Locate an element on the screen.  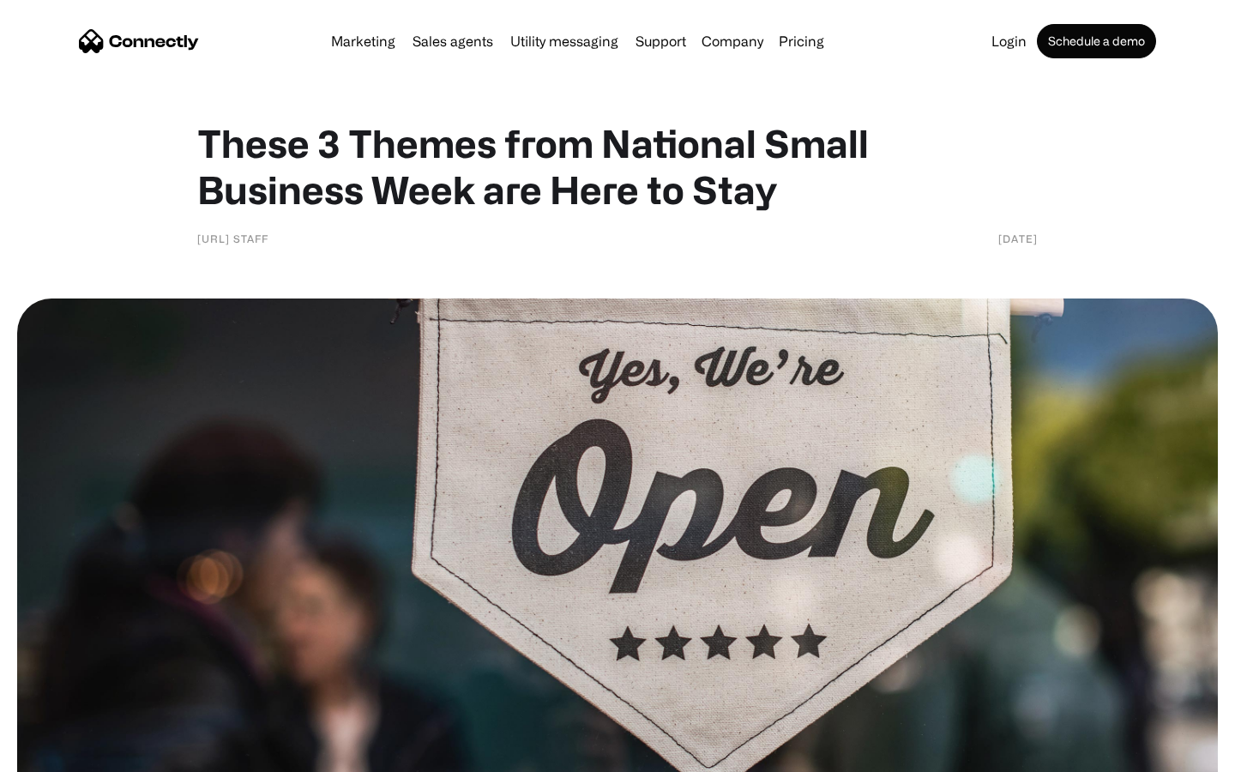
h1: These 3 Themes from National Small Business Week are Here to Stay is located at coordinates (617, 166).